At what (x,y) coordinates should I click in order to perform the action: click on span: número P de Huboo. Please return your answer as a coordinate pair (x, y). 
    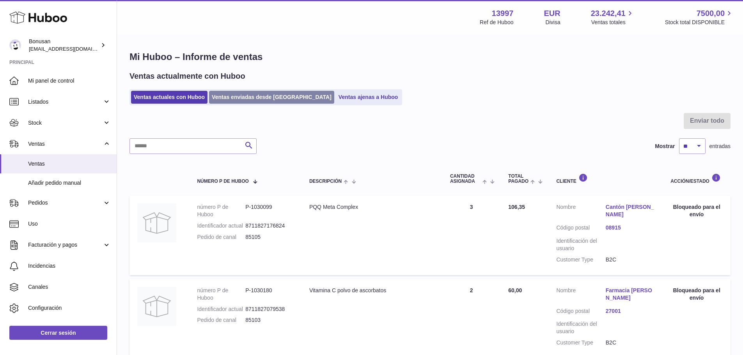
    Looking at the image, I should click on (223, 181).